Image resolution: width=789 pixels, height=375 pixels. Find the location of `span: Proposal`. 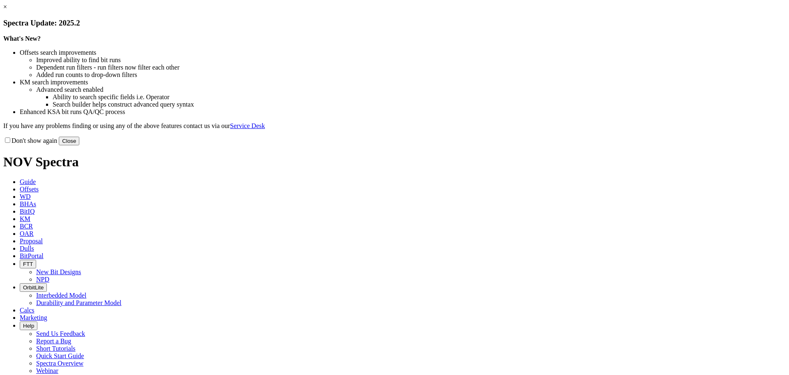

span: Proposal is located at coordinates (31, 241).